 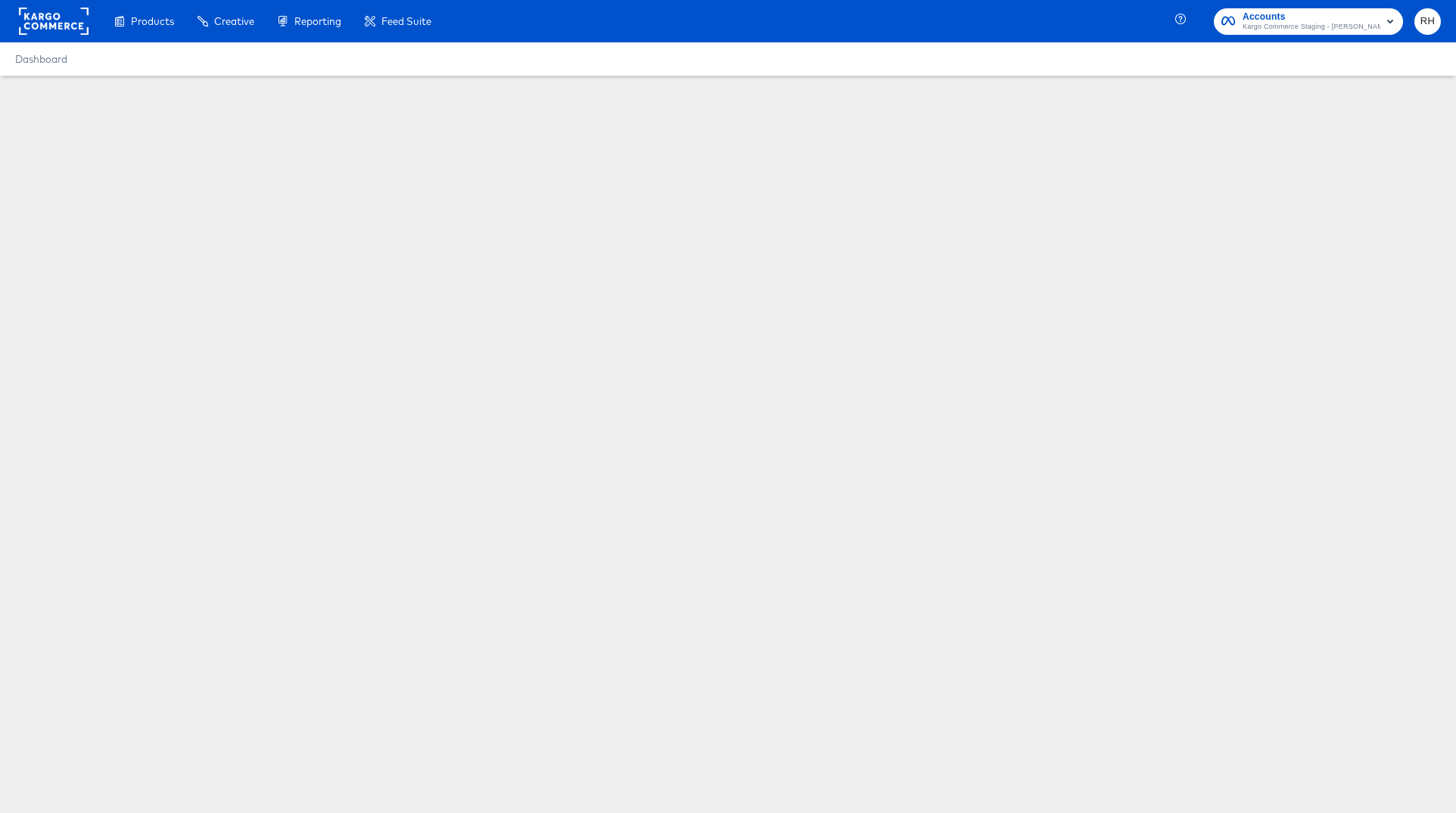 What do you see at coordinates (406, 21) in the screenshot?
I see `span: Feed Suite` at bounding box center [406, 21].